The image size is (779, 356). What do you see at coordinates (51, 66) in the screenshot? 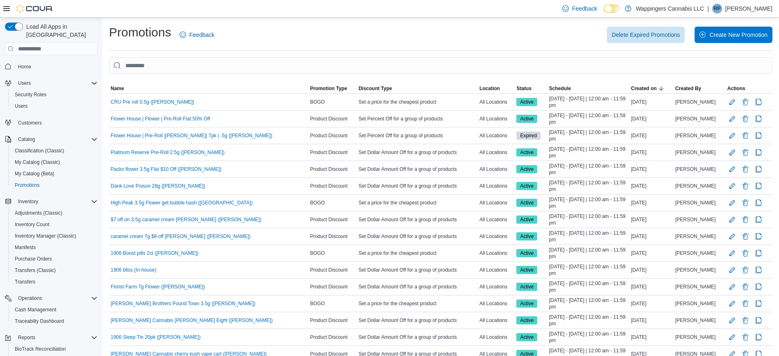
I see `button: Home` at bounding box center [51, 66].